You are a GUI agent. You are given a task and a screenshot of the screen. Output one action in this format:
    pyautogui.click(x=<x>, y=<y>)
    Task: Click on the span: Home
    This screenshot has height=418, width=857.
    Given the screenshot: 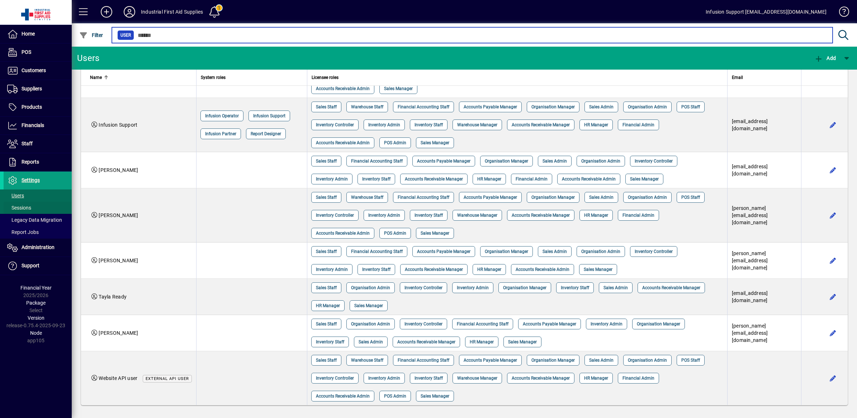 What is the action you would take?
    pyautogui.click(x=28, y=34)
    